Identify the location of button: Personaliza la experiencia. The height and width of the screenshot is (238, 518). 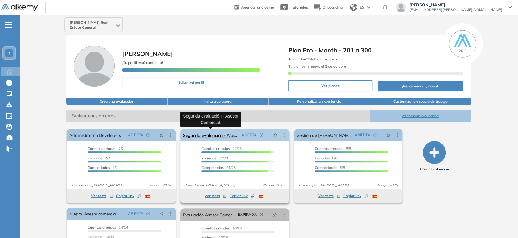
(319, 102).